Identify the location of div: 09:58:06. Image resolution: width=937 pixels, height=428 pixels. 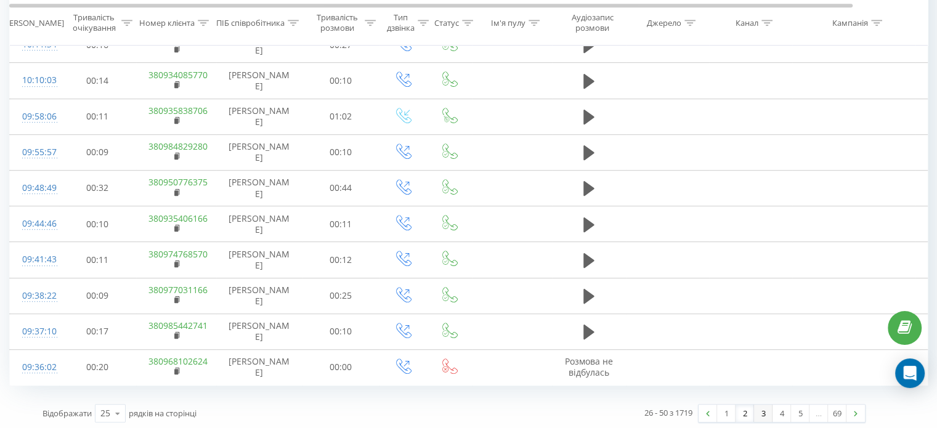
(34, 116).